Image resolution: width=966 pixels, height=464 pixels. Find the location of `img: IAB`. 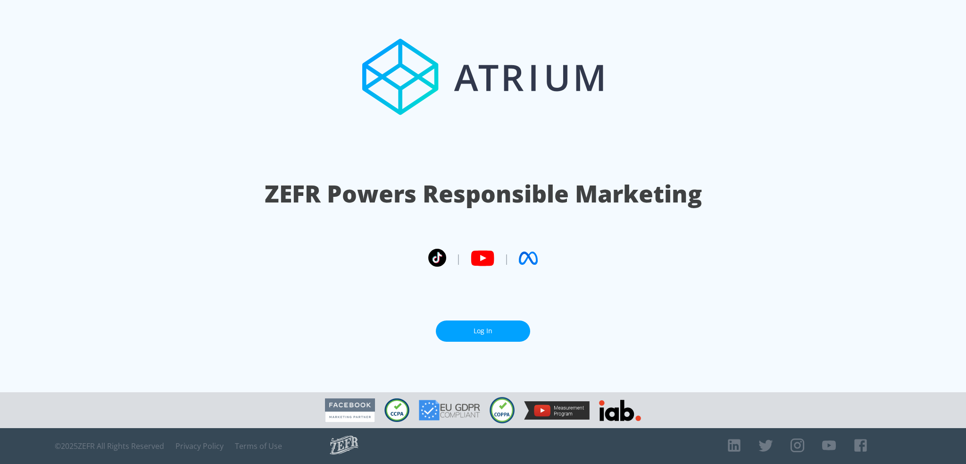

img: IAB is located at coordinates (620, 410).